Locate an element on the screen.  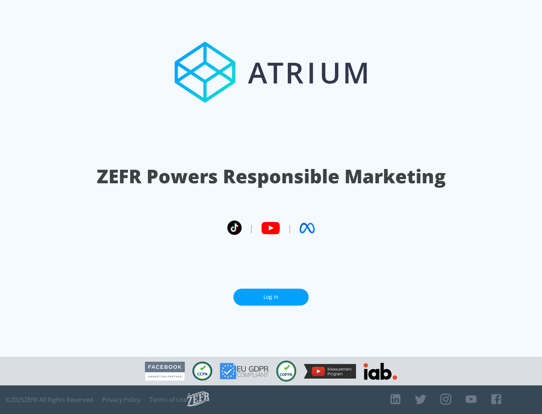
img: YouTube Measurement Program is located at coordinates (330, 371).